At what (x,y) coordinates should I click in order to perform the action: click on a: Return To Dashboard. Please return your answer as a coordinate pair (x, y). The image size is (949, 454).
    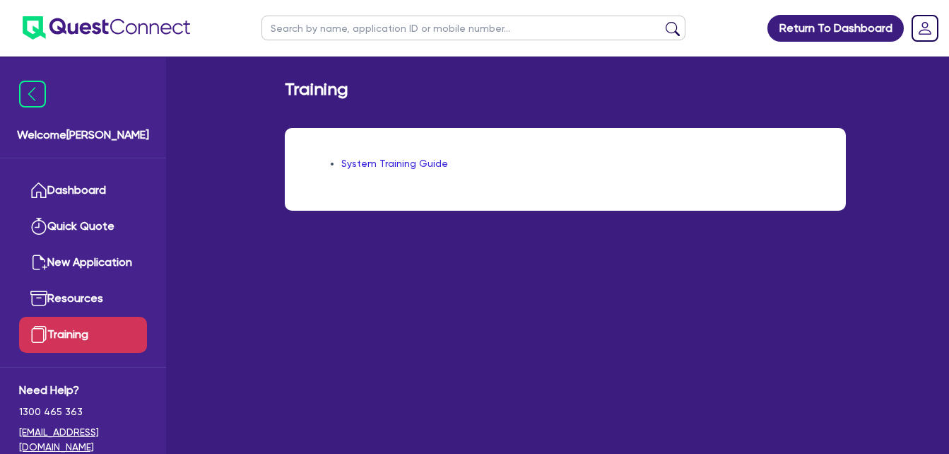
    Looking at the image, I should click on (835, 28).